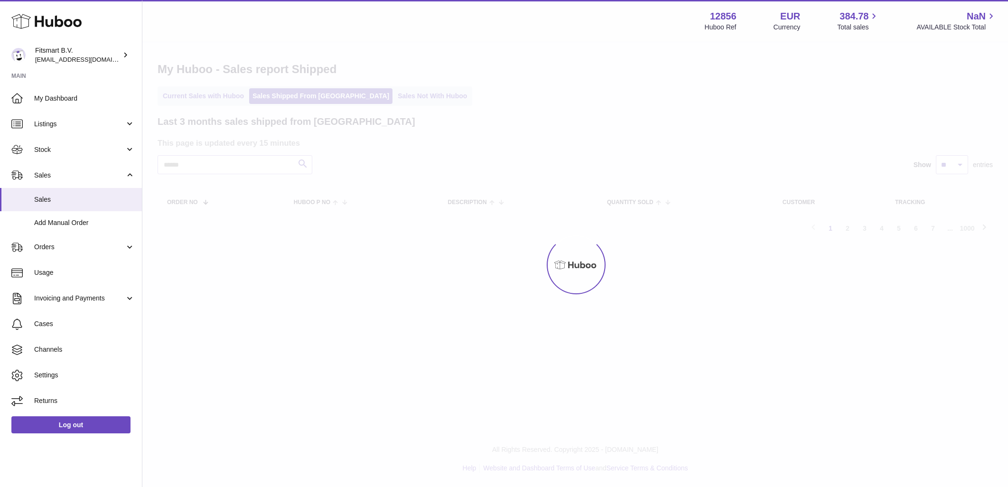 This screenshot has height=487, width=1008. I want to click on a: NaN AVAILABLE Stock Total, so click(956, 21).